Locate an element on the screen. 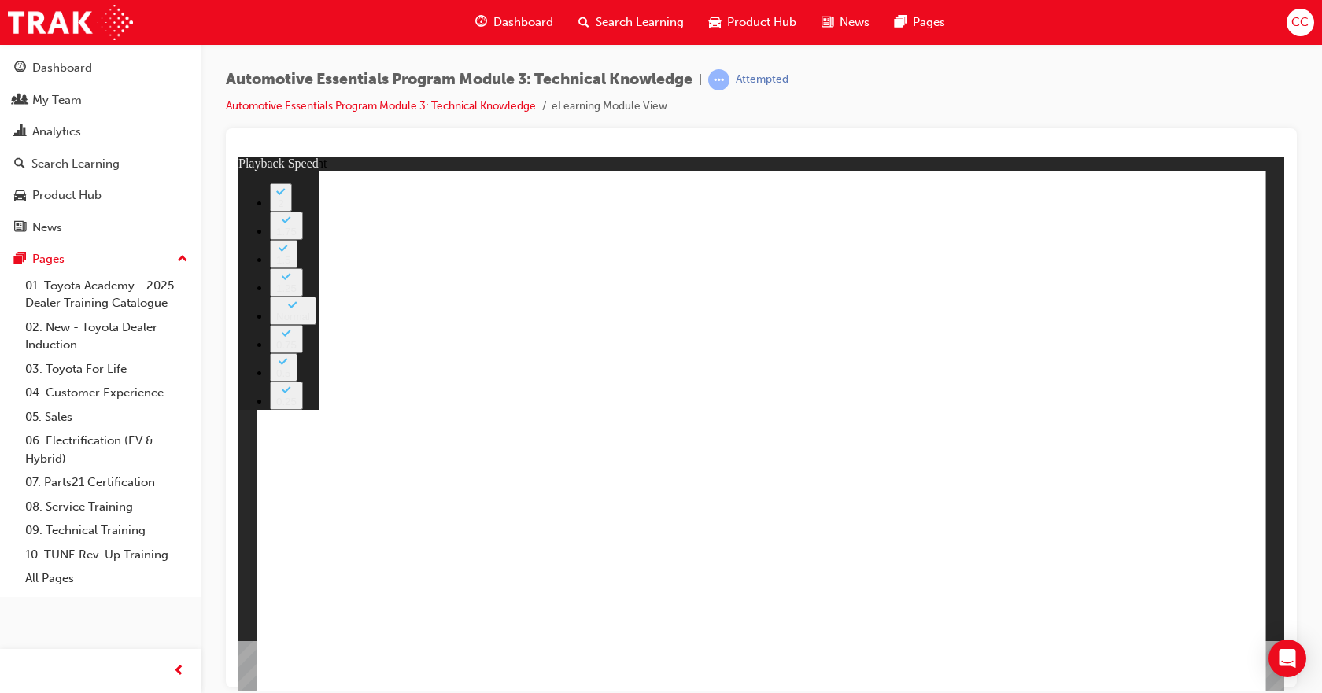  a: Trak is located at coordinates (70, 22).